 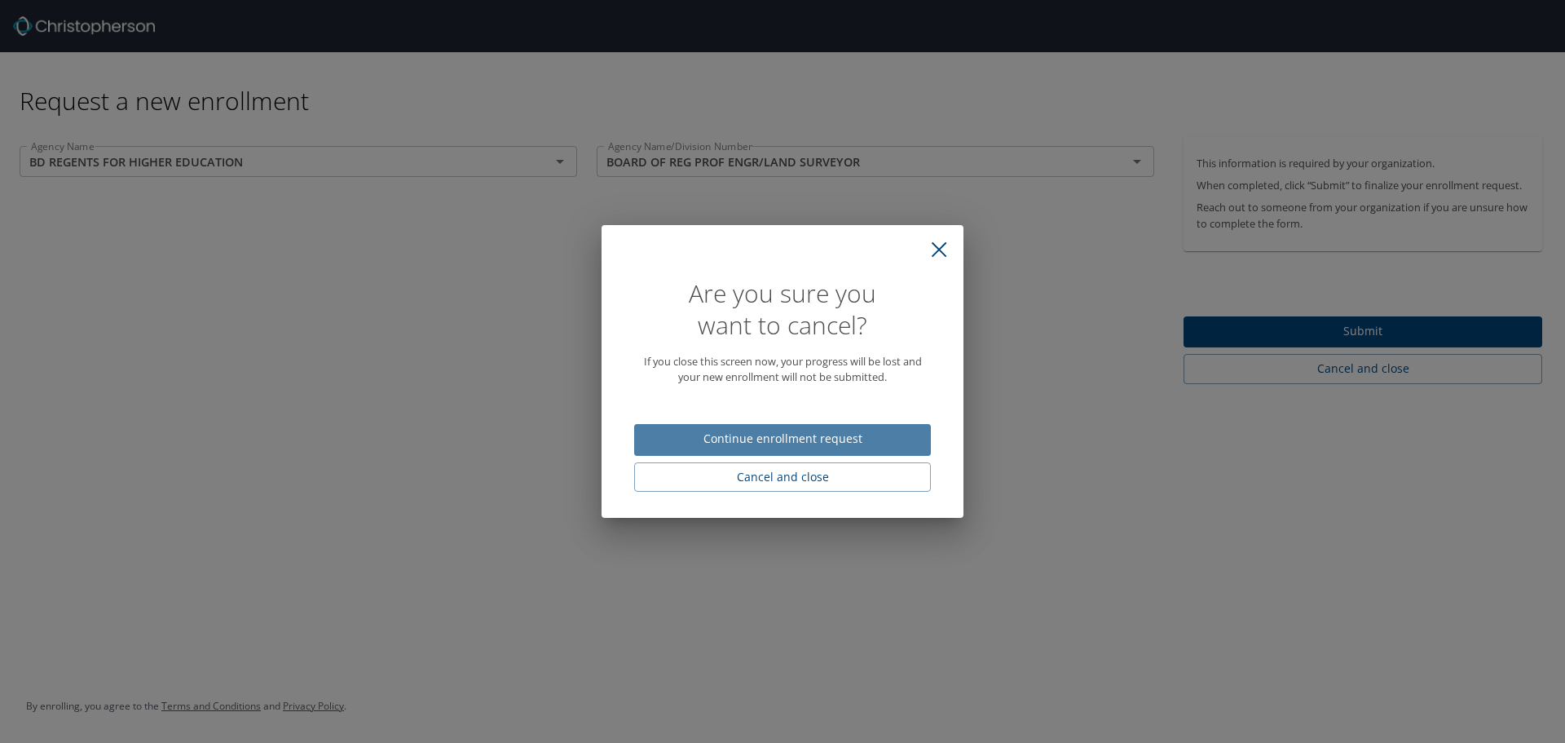 What do you see at coordinates (783, 439) in the screenshot?
I see `button: Continue enrollment request` at bounding box center [783, 439].